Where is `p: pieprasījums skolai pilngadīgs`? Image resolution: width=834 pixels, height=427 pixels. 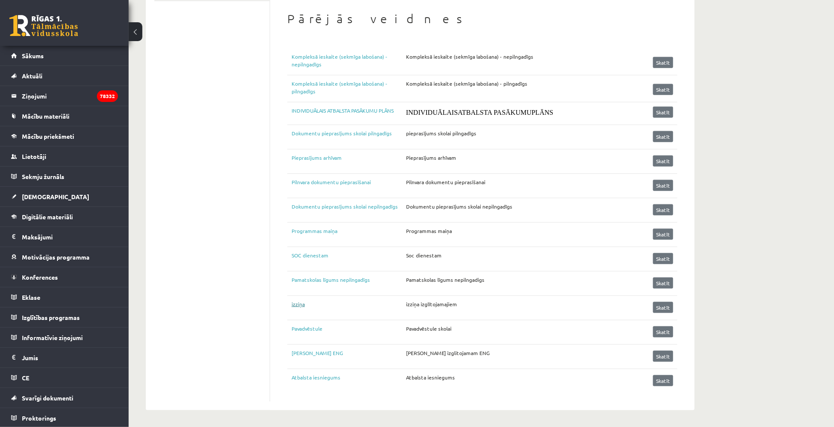
p: pieprasījums skolai pilngadīgs is located at coordinates (441, 133).